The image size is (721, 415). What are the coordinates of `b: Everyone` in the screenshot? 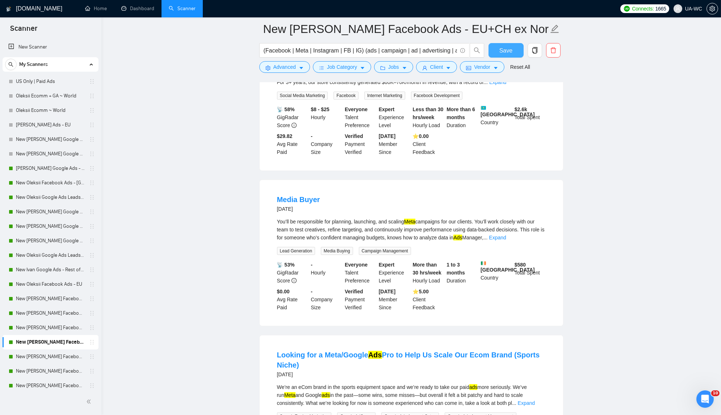 It's located at (356, 265).